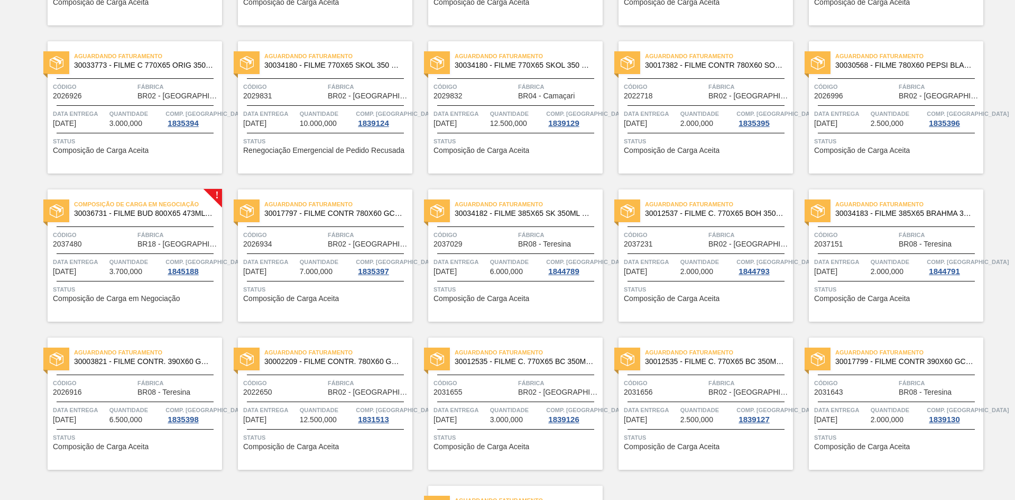  Describe the element at coordinates (65, 271) in the screenshot. I see `span: 21/10/2025` at that location.